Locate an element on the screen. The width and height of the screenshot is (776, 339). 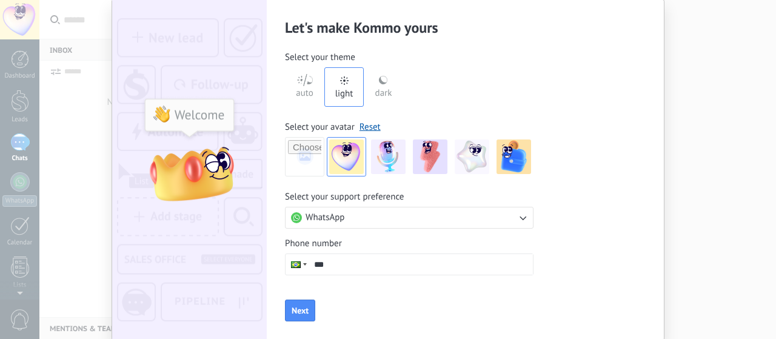
img: -4.jpeg is located at coordinates (472, 156).